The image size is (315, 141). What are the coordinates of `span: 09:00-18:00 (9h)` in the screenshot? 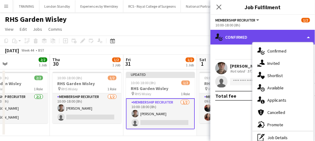 It's located at (217, 78).